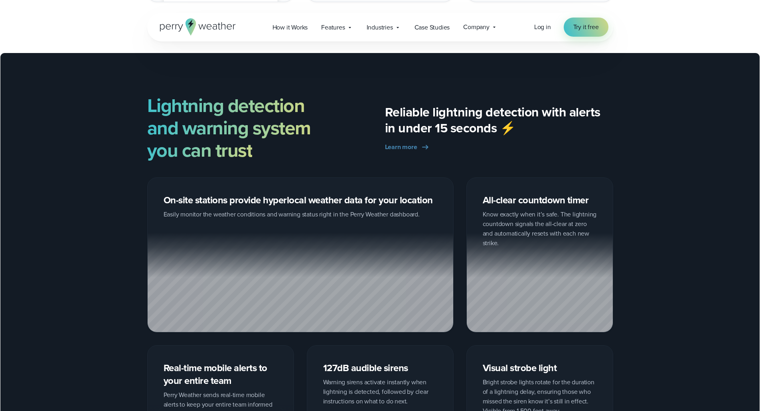  I want to click on p: Reliable lightning detection with alerts in under 15 seconds ⚡️, so click(499, 120).